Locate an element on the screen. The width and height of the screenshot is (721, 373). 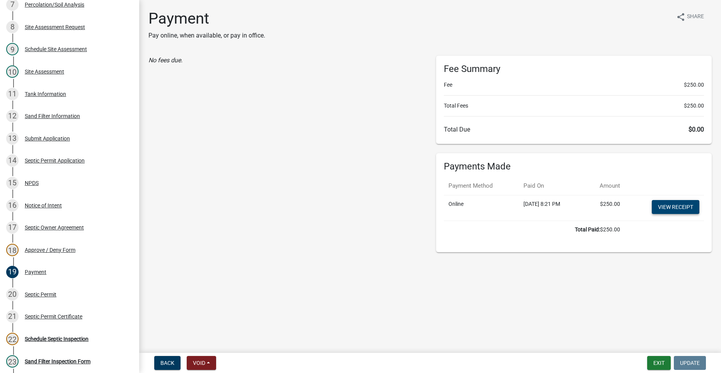
div: Site Assessment Request is located at coordinates (55, 27).